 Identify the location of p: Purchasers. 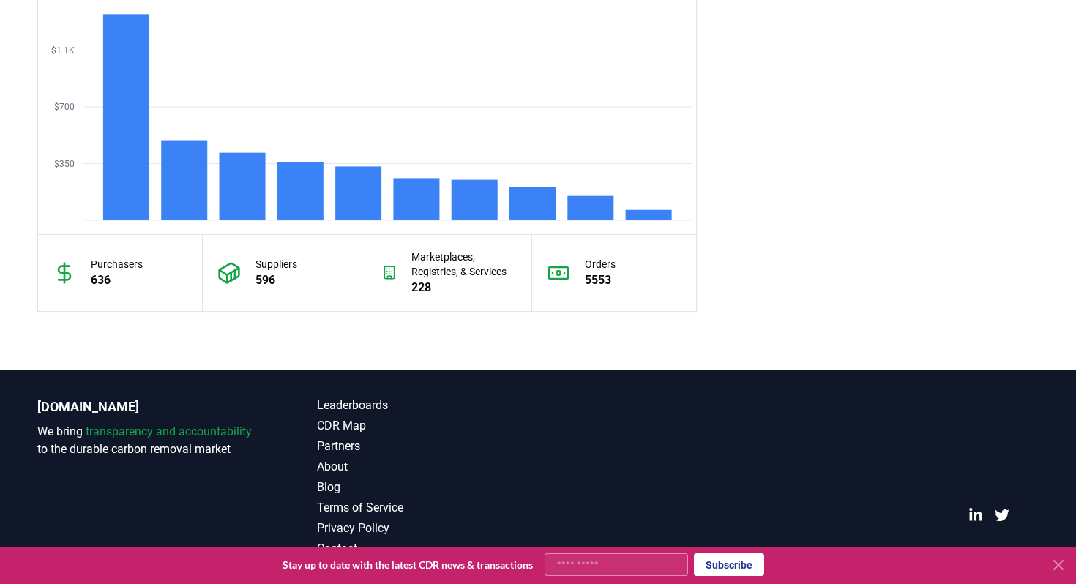
(116, 264).